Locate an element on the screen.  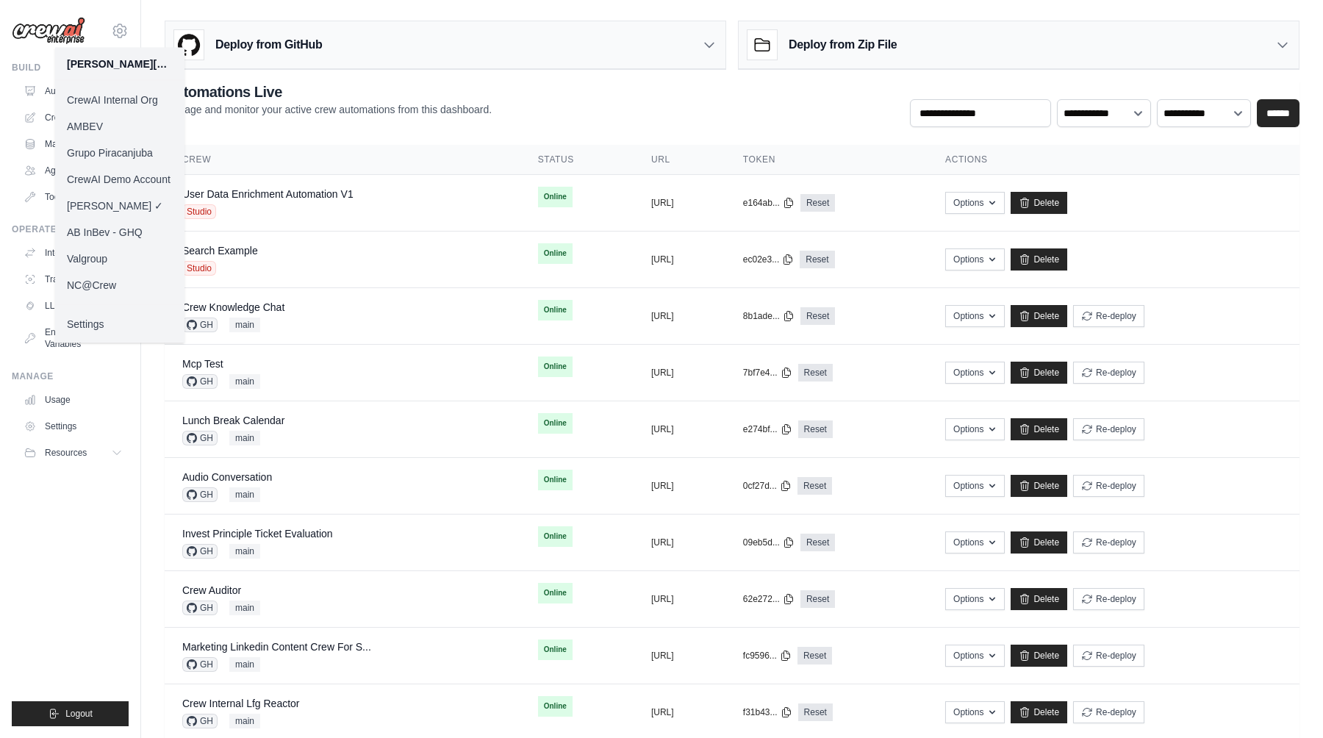
a: Marketing Linkedin Content Crew For S... is located at coordinates (276, 647).